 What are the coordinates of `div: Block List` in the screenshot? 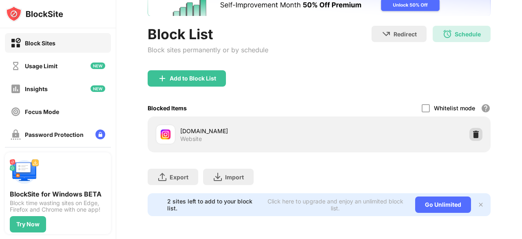 It's located at (208, 34).